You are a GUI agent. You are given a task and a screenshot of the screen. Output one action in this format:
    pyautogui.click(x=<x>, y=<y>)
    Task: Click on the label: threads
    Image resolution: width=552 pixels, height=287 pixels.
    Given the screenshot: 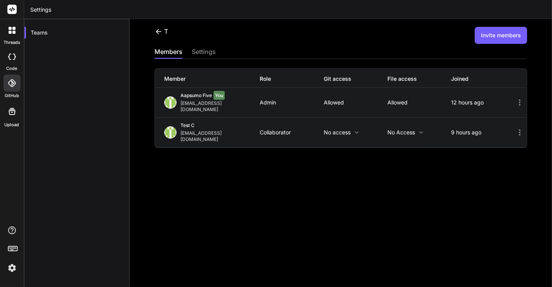 What is the action you would take?
    pyautogui.click(x=12, y=42)
    